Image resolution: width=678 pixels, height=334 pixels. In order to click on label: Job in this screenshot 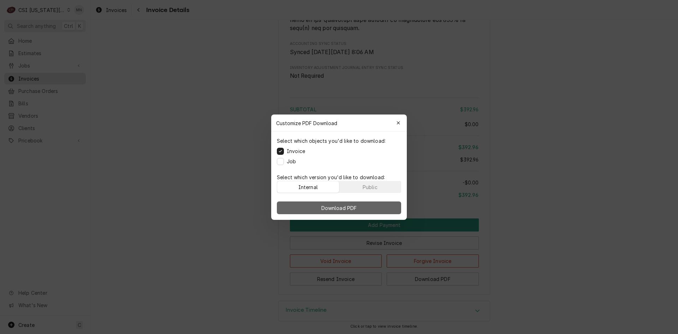, I will do `click(291, 161)`.